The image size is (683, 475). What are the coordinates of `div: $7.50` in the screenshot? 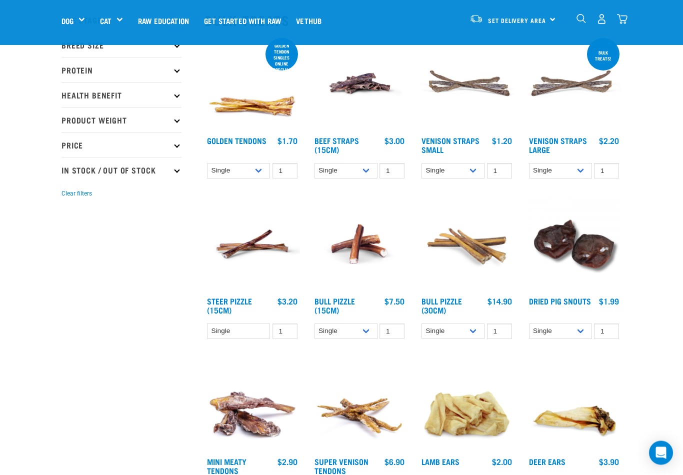 It's located at (395, 302).